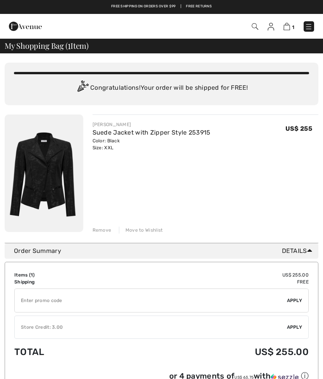 This screenshot has height=379, width=323. What do you see at coordinates (102, 230) in the screenshot?
I see `div: Remove` at bounding box center [102, 230].